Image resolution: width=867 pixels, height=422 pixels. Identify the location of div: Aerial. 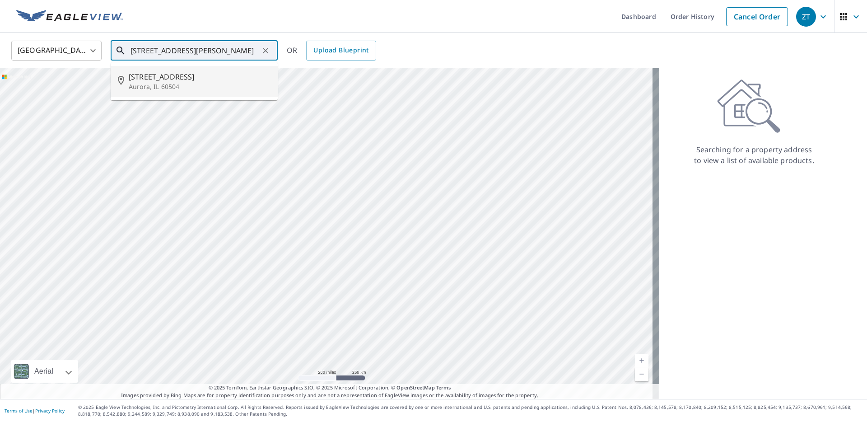
(44, 371).